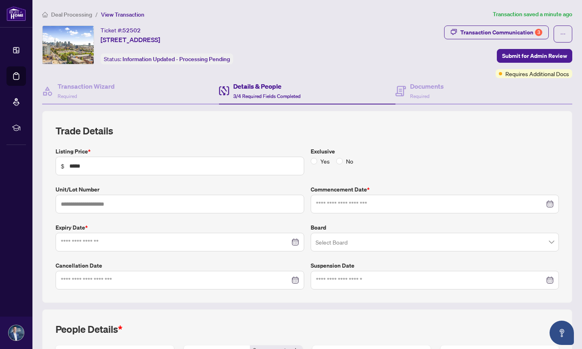  Describe the element at coordinates (434, 152) in the screenshot. I see `label: Exclusive` at that location.